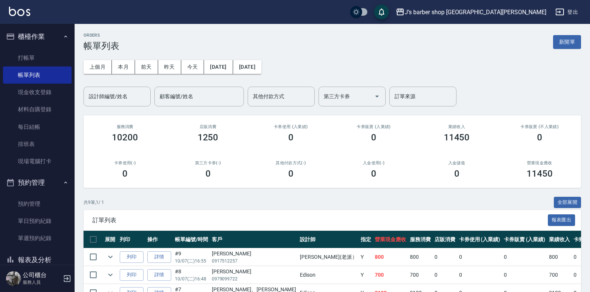 The image size is (590, 292). I want to click on h5: 公司櫃台, so click(42, 275).